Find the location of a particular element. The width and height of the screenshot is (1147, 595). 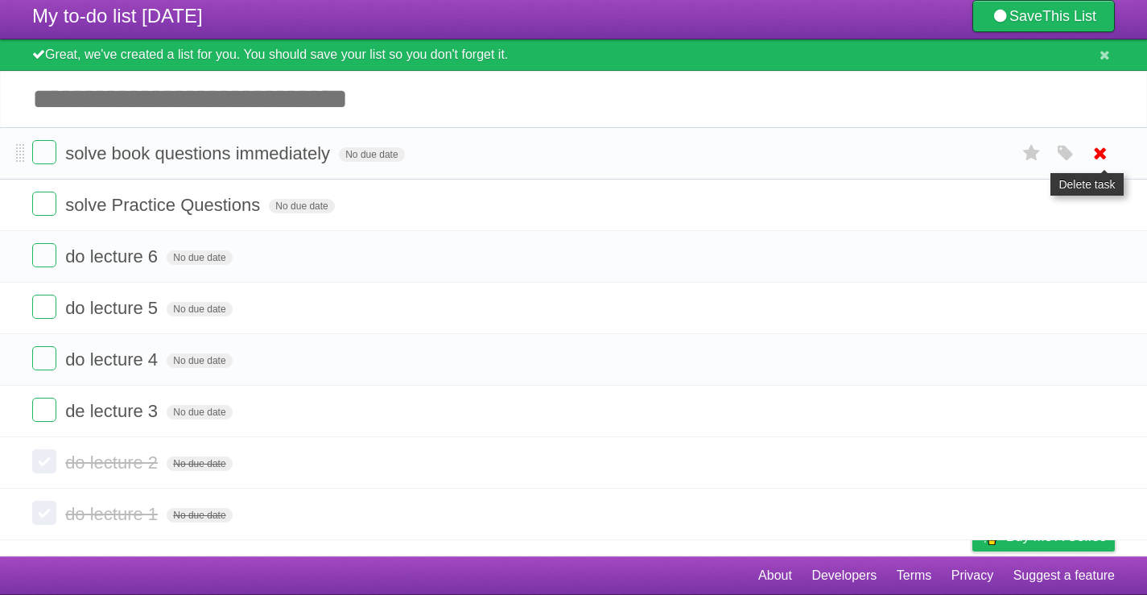

a: Privacy is located at coordinates (972, 576).